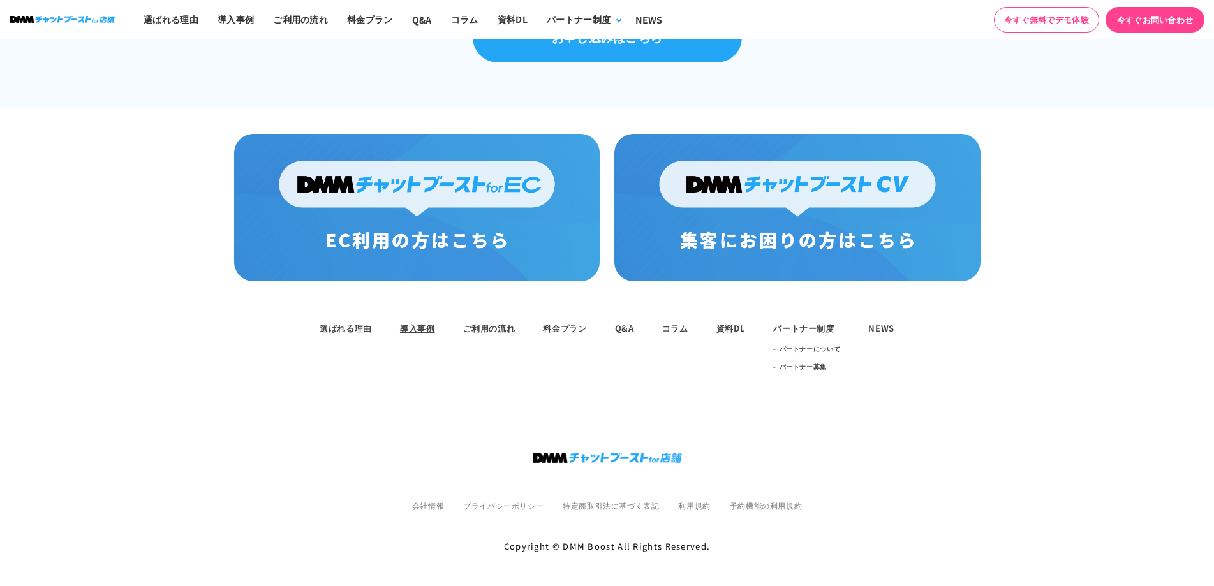 Image resolution: width=1214 pixels, height=586 pixels. I want to click on a: 会社情報, so click(428, 505).